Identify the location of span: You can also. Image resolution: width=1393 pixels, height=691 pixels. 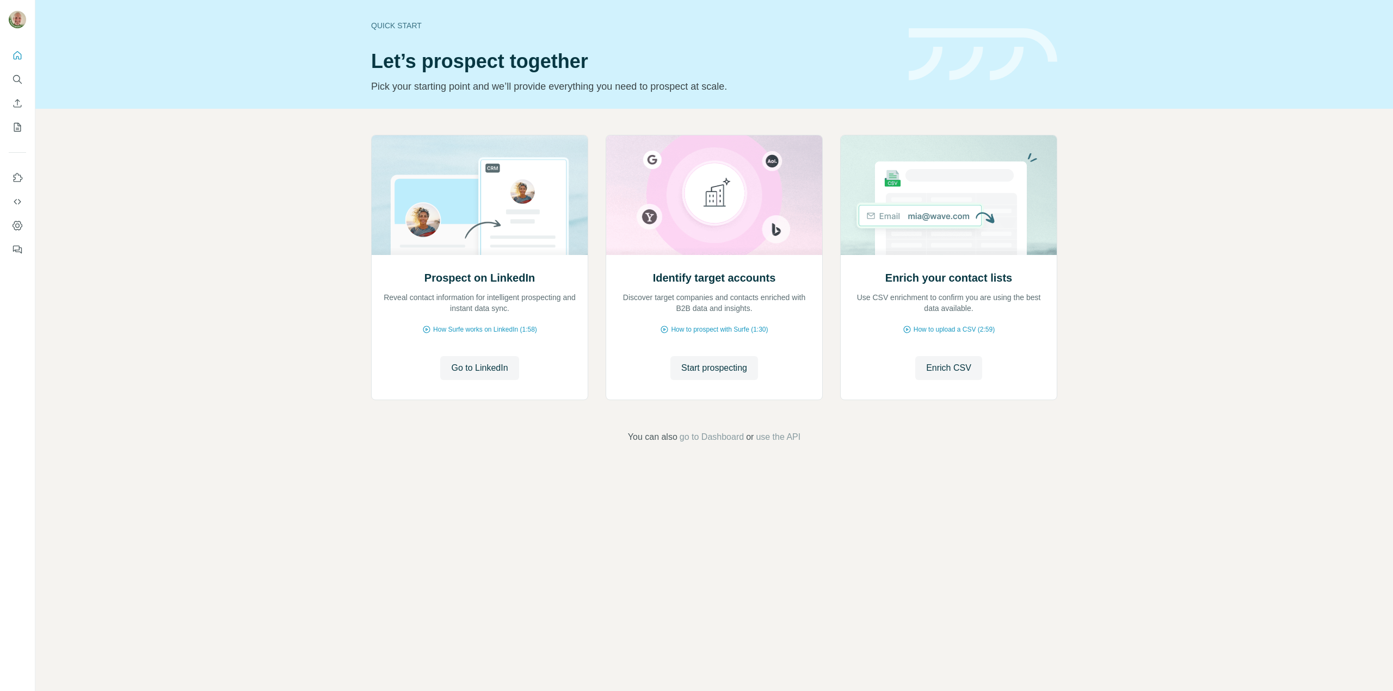
(652, 437).